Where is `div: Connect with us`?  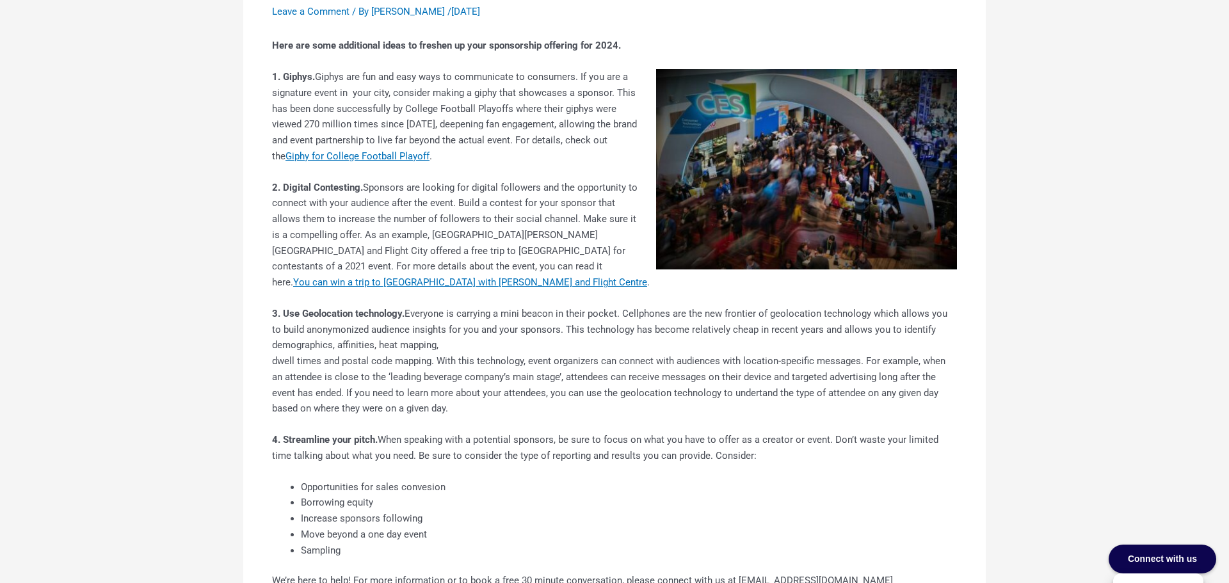
div: Connect with us is located at coordinates (1163, 559).